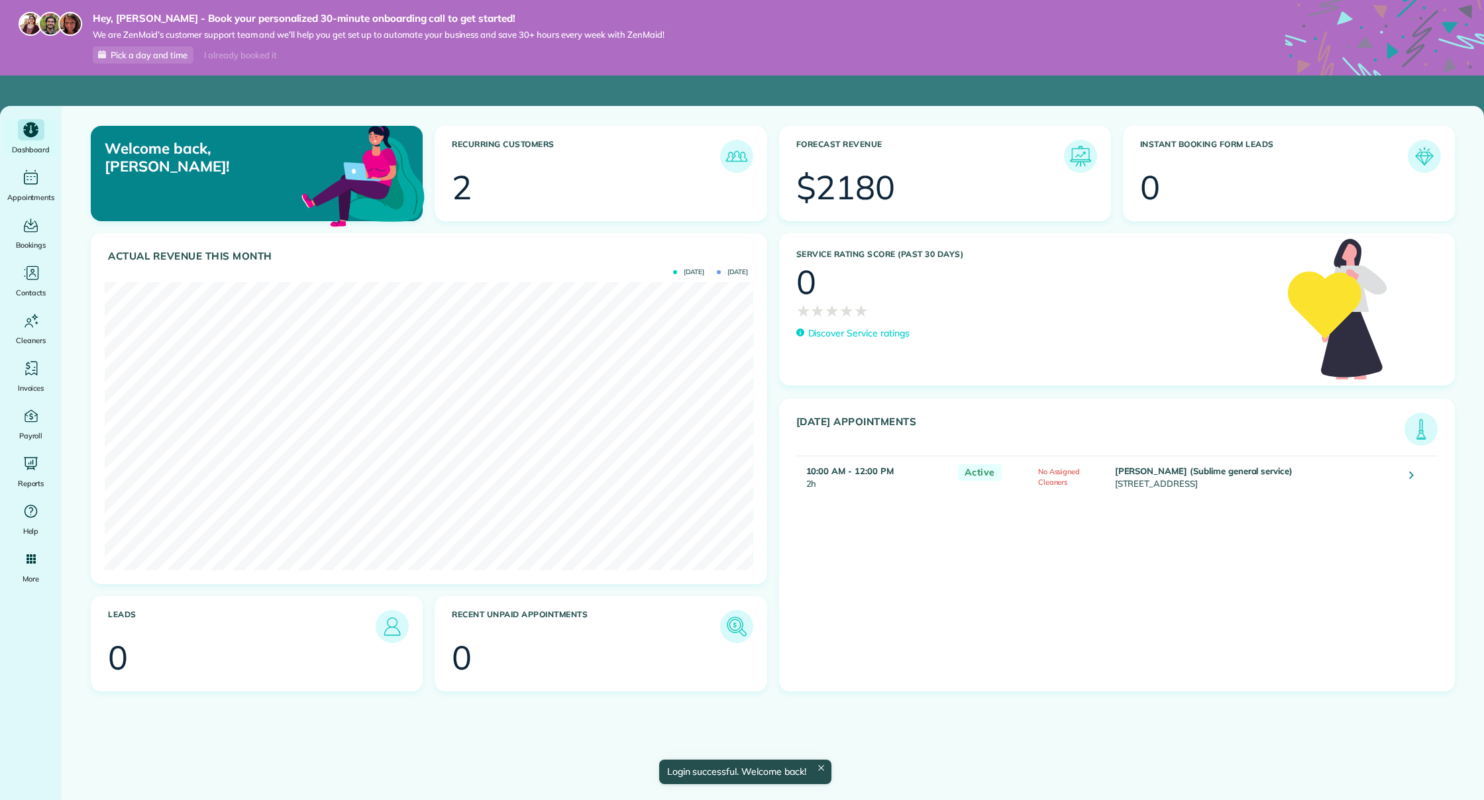 This screenshot has width=1484, height=800. What do you see at coordinates (378, 34) in the screenshot?
I see `span: We are ZenMaid’s customer support team and we’ll help you get set up to automate your business an...` at bounding box center [378, 34].